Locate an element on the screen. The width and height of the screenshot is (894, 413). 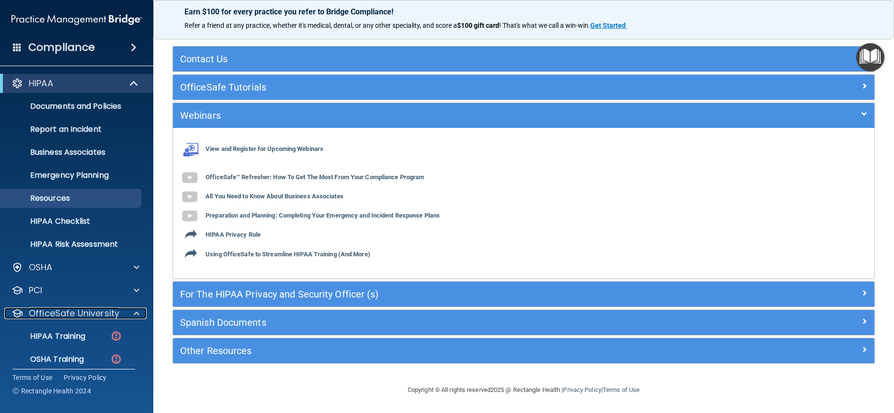
p: Earn $100 for every practice you refer to Bridge Compliance! is located at coordinates (524, 11).